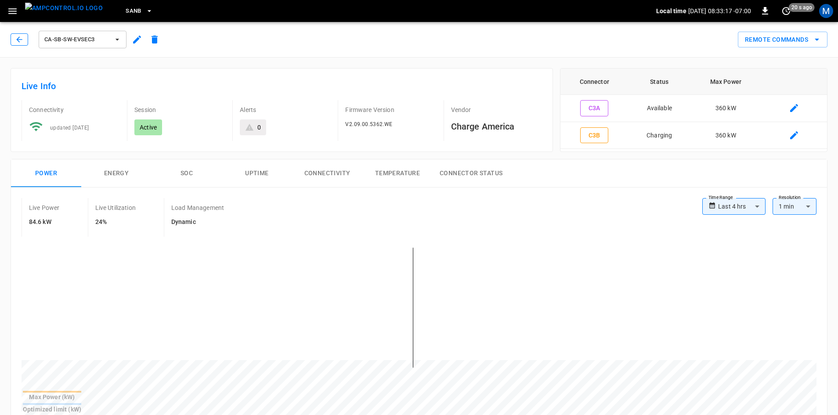 This screenshot has height=415, width=838. I want to click on span: V2.09.00.5362.WE, so click(368, 124).